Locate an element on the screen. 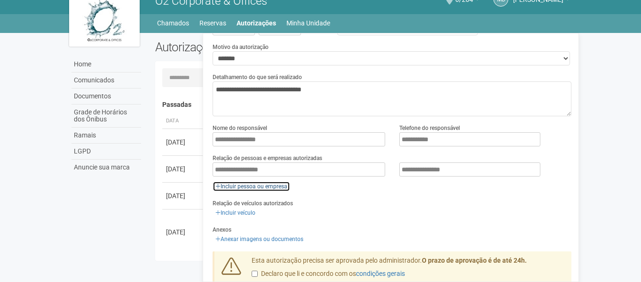  label: Telefone do responsável is located at coordinates (429, 128).